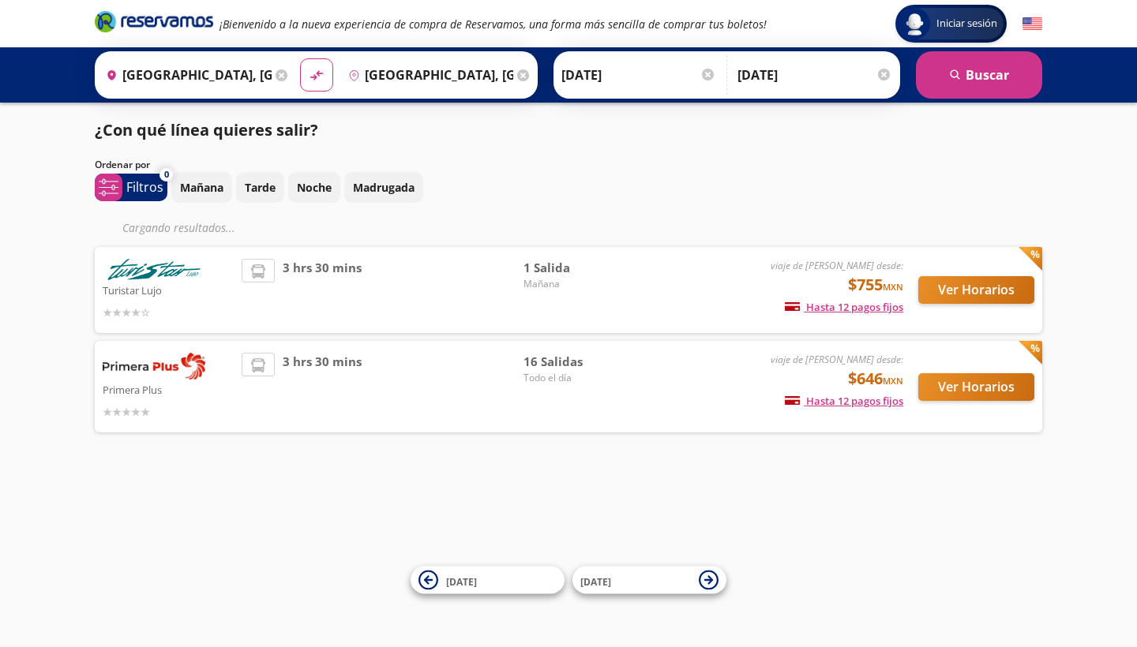 The height and width of the screenshot is (647, 1137). What do you see at coordinates (201, 187) in the screenshot?
I see `button: Mañana` at bounding box center [201, 187].